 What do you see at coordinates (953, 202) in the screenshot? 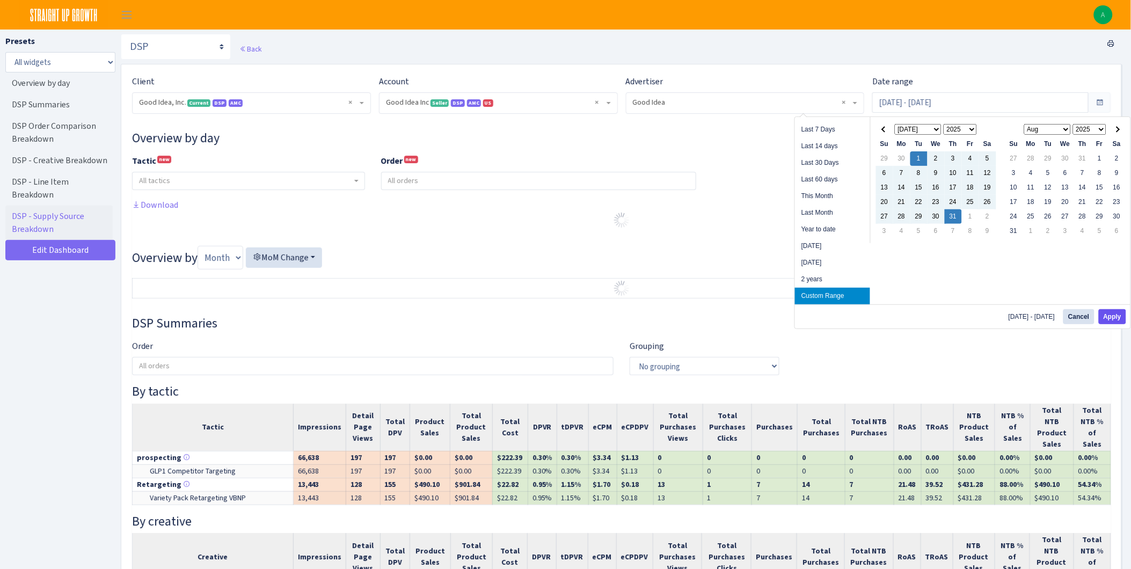
I see `td: 24` at bounding box center [953, 202].